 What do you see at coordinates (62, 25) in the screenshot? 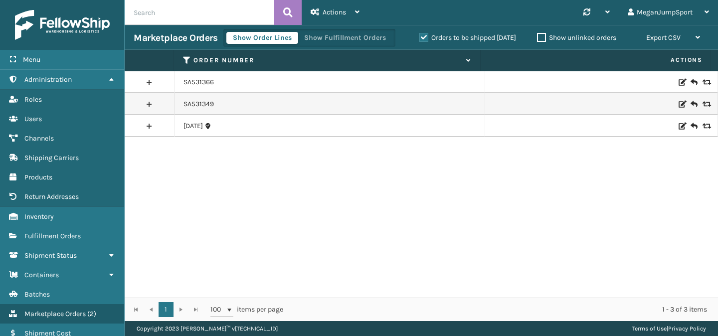
I see `img: logo` at bounding box center [62, 25].